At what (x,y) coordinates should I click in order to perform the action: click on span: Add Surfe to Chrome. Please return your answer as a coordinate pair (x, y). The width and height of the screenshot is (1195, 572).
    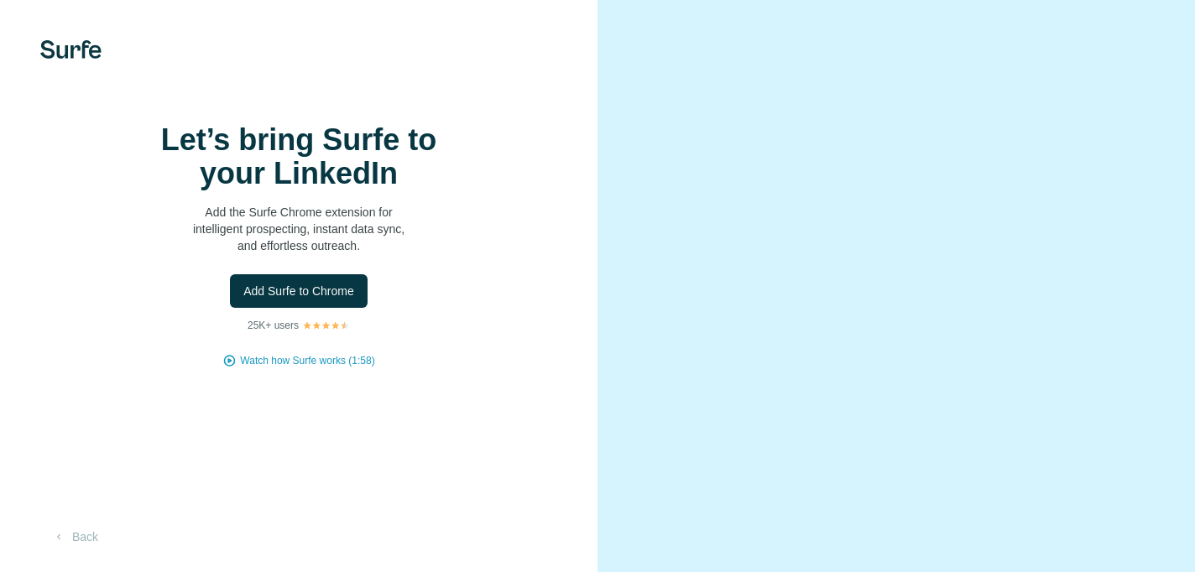
    Looking at the image, I should click on (299, 291).